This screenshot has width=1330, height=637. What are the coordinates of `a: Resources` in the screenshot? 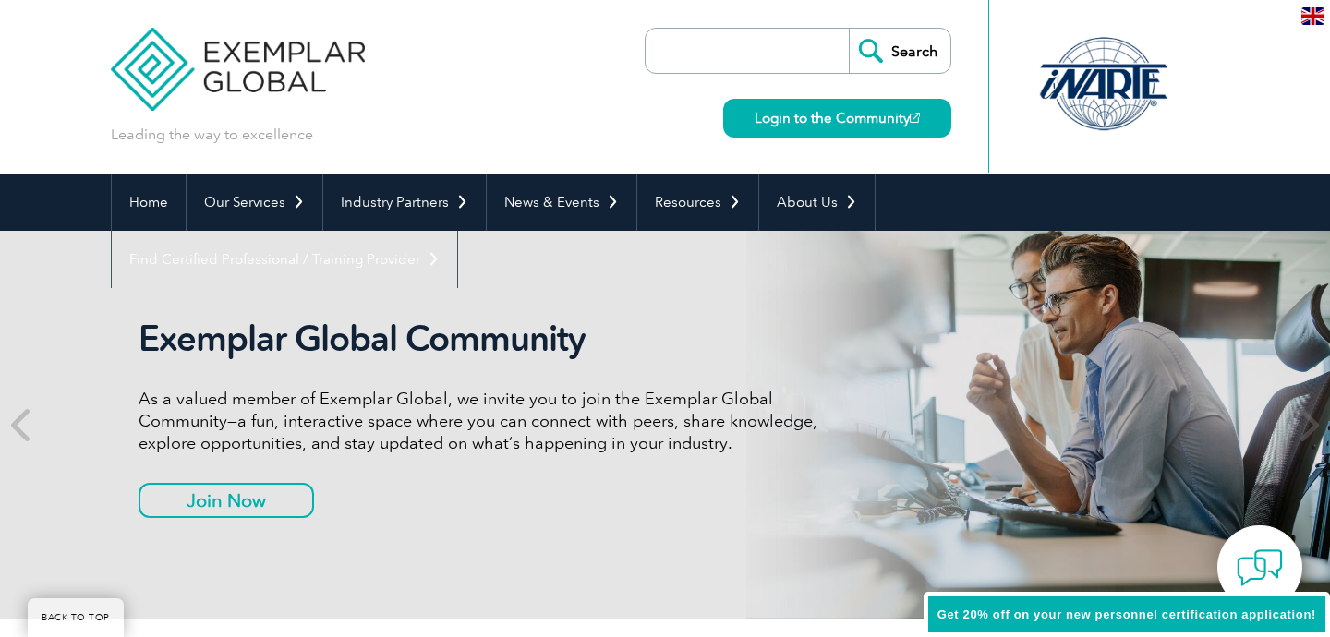 It's located at (697, 202).